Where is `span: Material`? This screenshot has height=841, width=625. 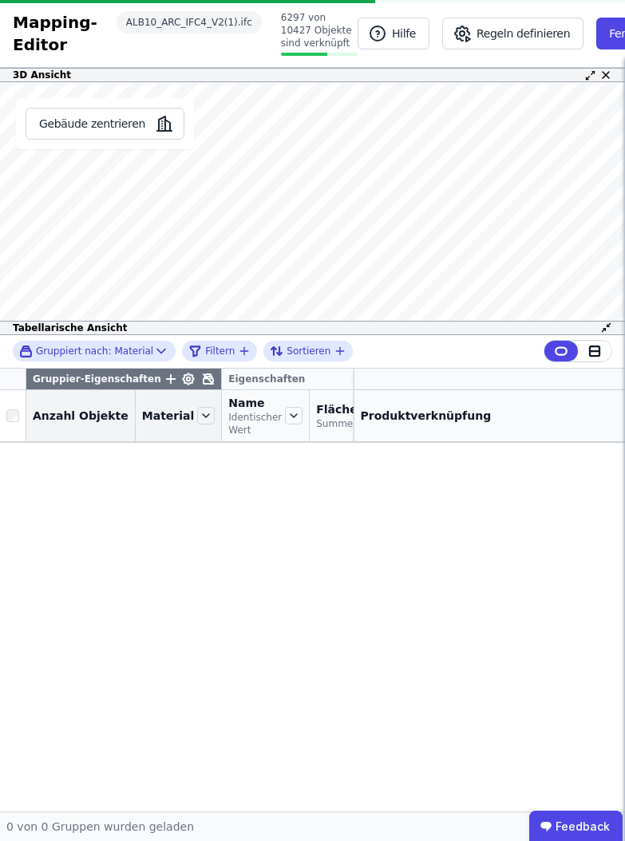
span: Material is located at coordinates (168, 416).